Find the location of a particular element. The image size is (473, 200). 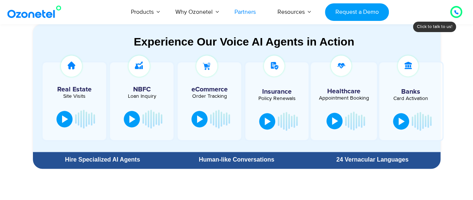

div: Policy Renewals is located at coordinates (277, 99).